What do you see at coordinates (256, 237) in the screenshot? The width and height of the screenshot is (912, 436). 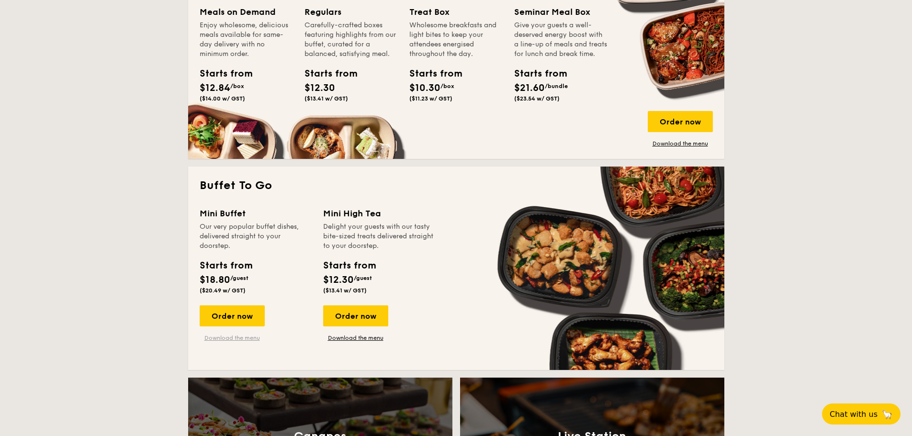 I see `div: Our very popular buffet dishes, delivered straight to your doorstep.` at bounding box center [256, 237].